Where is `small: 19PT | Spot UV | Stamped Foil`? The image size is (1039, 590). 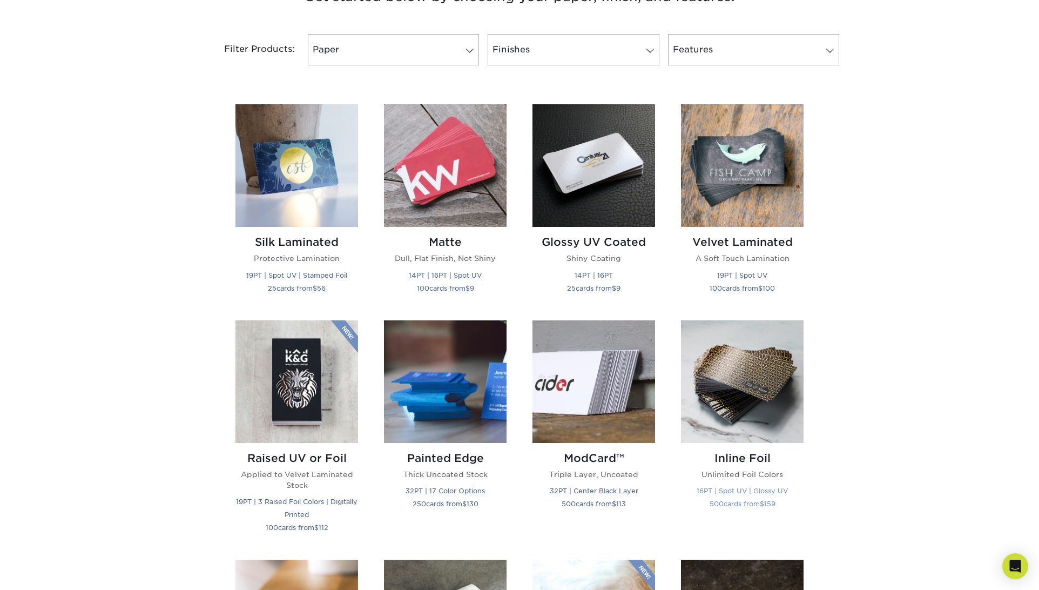
small: 19PT | Spot UV | Stamped Foil is located at coordinates (296, 275).